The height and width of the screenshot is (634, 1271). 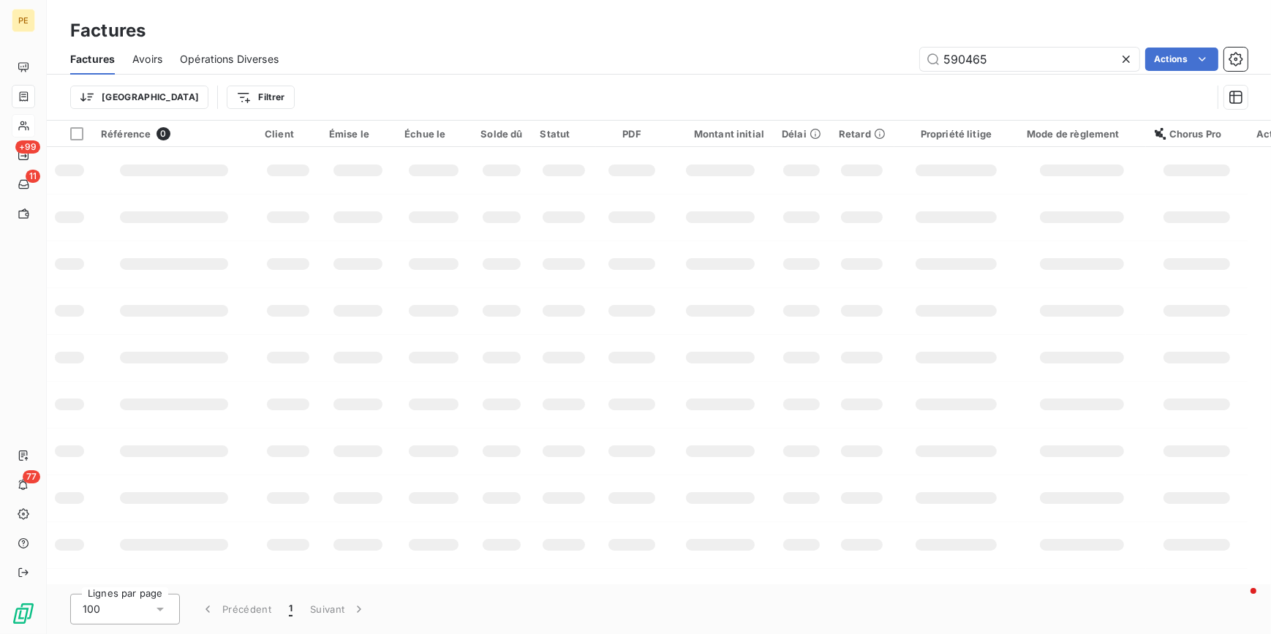 What do you see at coordinates (260, 97) in the screenshot?
I see `button: Filtrer` at bounding box center [260, 97].